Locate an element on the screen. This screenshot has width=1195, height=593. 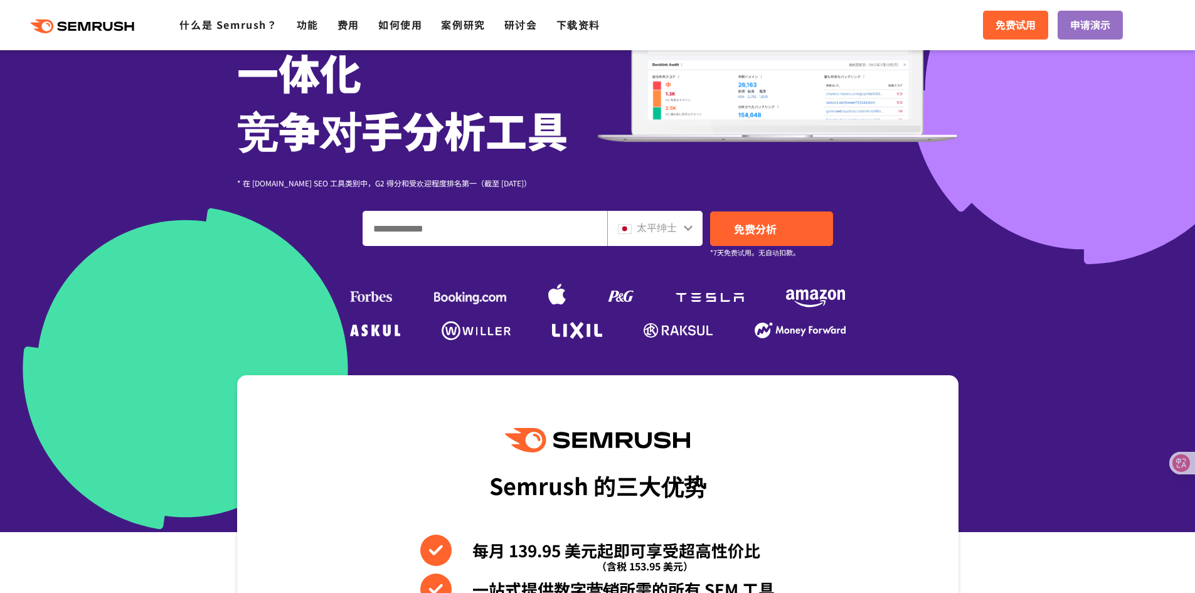
font: 免费试用 is located at coordinates (1015, 24).